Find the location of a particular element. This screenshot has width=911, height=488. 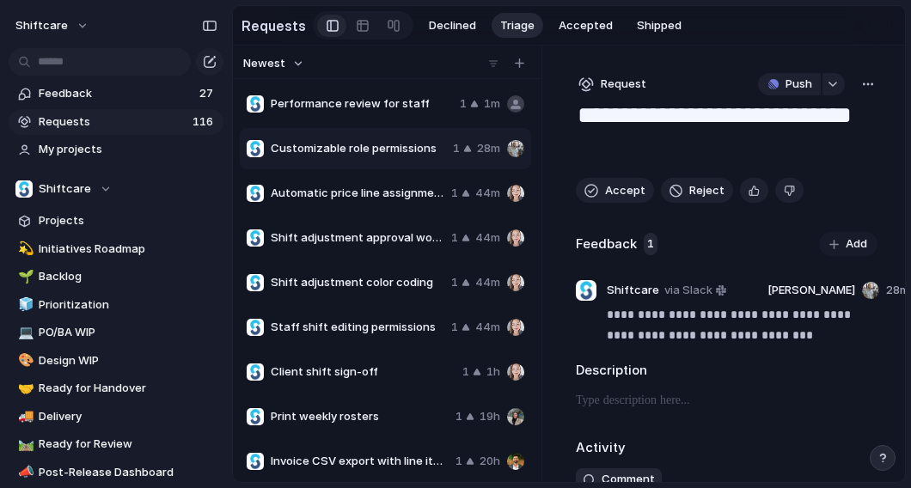

div: 🎨Design WIP is located at coordinates (116, 361).